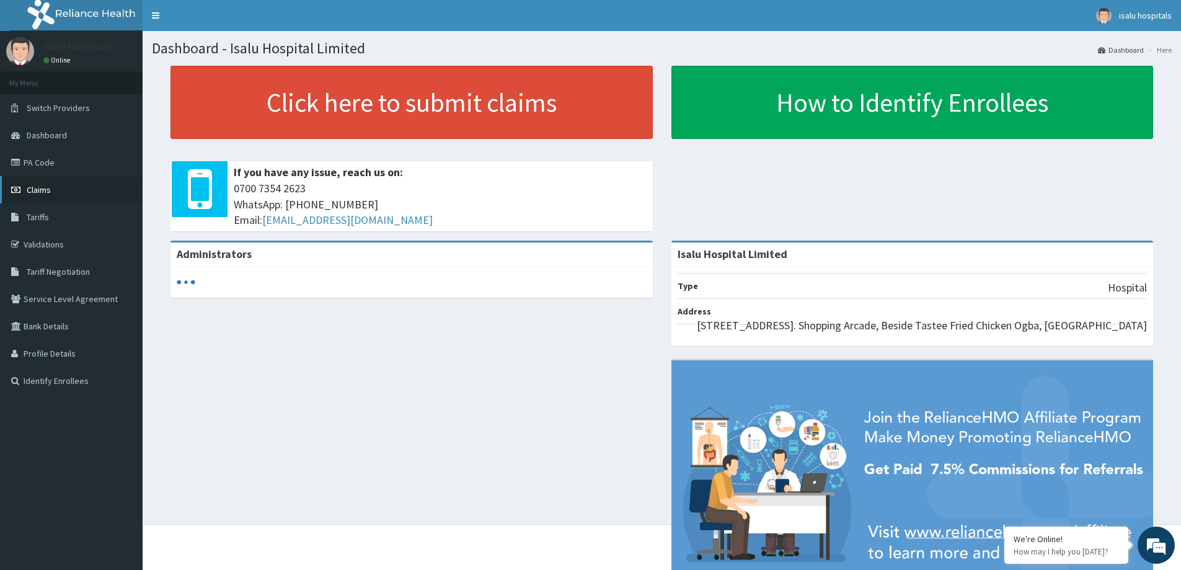 The height and width of the screenshot is (570, 1181). Describe the element at coordinates (78, 46) in the screenshot. I see `p: isalu hospitals` at that location.